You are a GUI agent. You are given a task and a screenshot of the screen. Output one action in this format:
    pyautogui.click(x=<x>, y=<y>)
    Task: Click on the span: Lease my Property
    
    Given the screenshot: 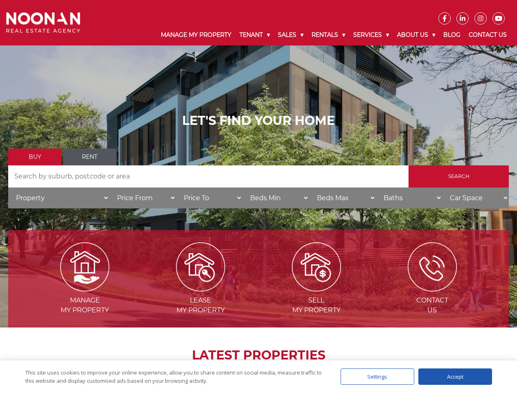 What is the action you would take?
    pyautogui.click(x=201, y=305)
    